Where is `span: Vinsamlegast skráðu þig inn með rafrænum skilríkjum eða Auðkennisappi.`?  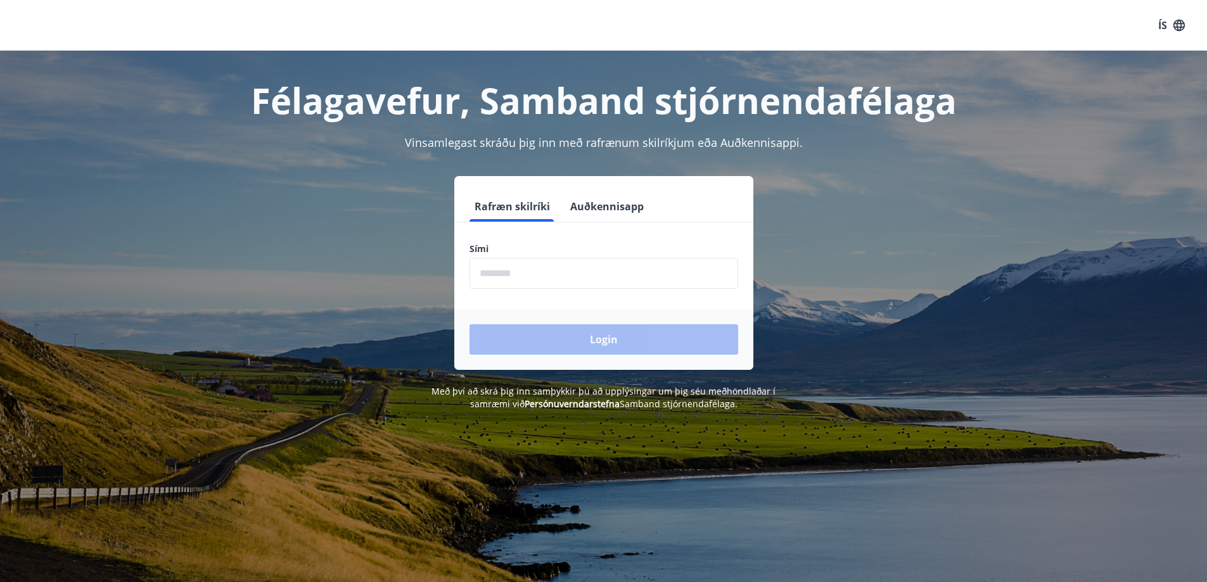 span: Vinsamlegast skráðu þig inn með rafrænum skilríkjum eða Auðkennisappi. is located at coordinates (604, 143).